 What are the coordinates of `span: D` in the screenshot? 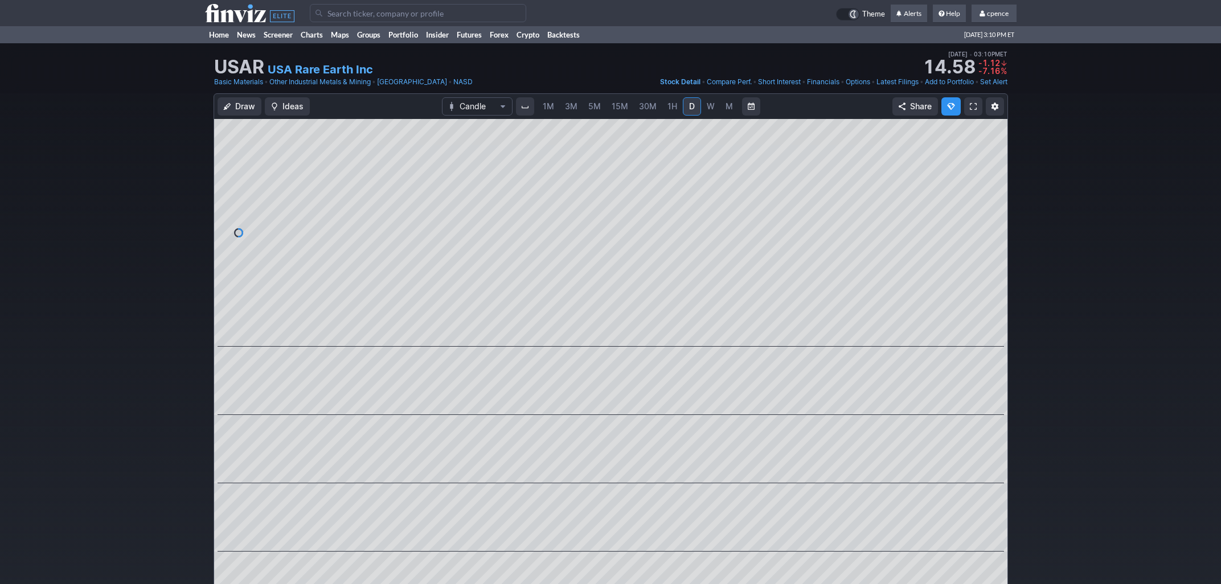 It's located at (692, 106).